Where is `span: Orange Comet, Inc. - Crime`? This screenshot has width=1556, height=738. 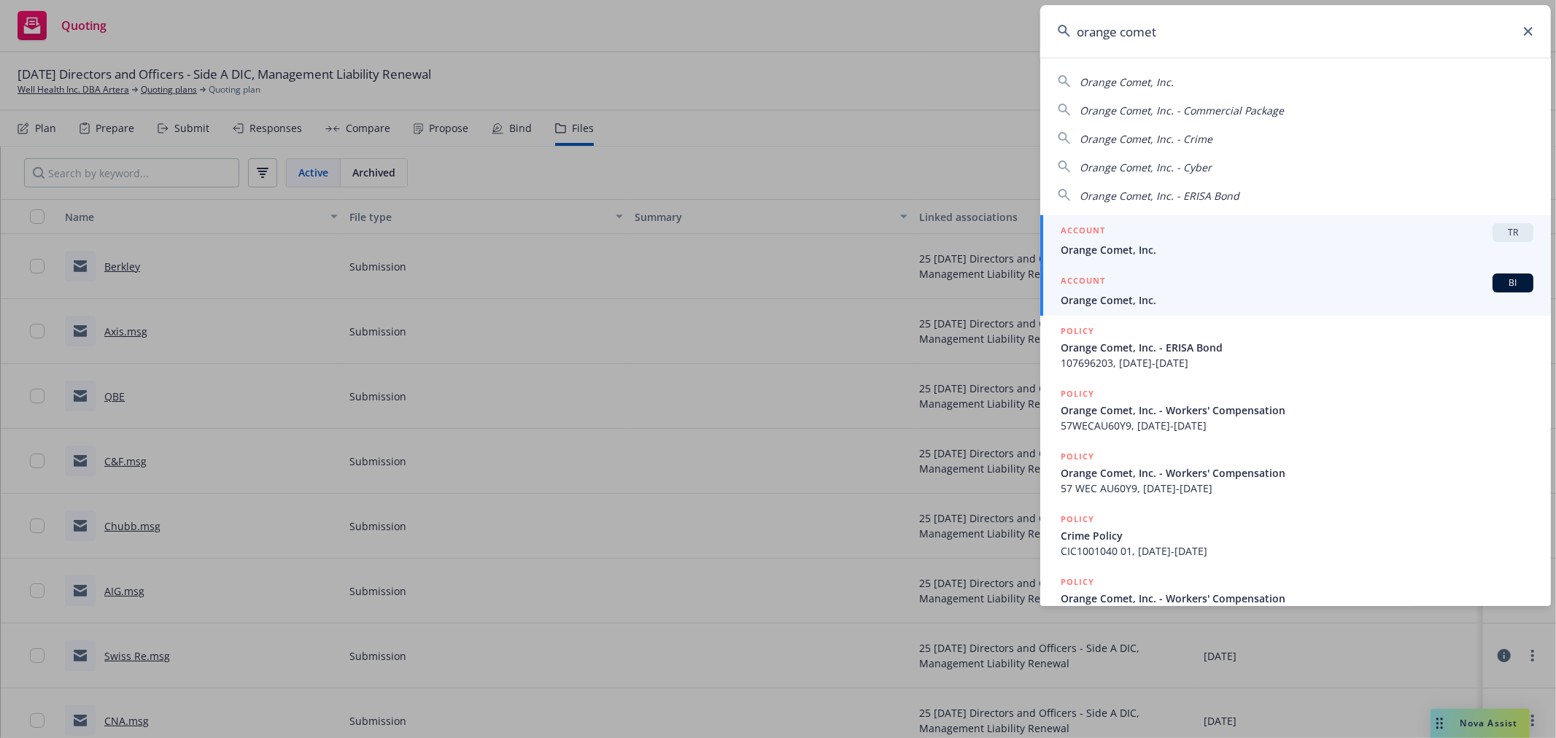 span: Orange Comet, Inc. - Crime is located at coordinates (1146, 139).